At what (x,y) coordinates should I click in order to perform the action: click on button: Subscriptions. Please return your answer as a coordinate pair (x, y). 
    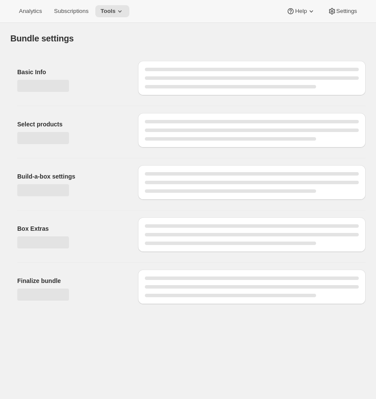
    Looking at the image, I should click on (71, 11).